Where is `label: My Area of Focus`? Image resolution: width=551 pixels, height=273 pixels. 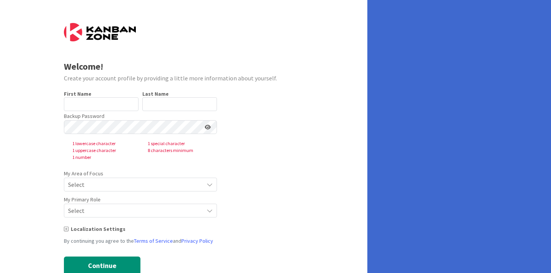 label: My Area of Focus is located at coordinates (83, 173).